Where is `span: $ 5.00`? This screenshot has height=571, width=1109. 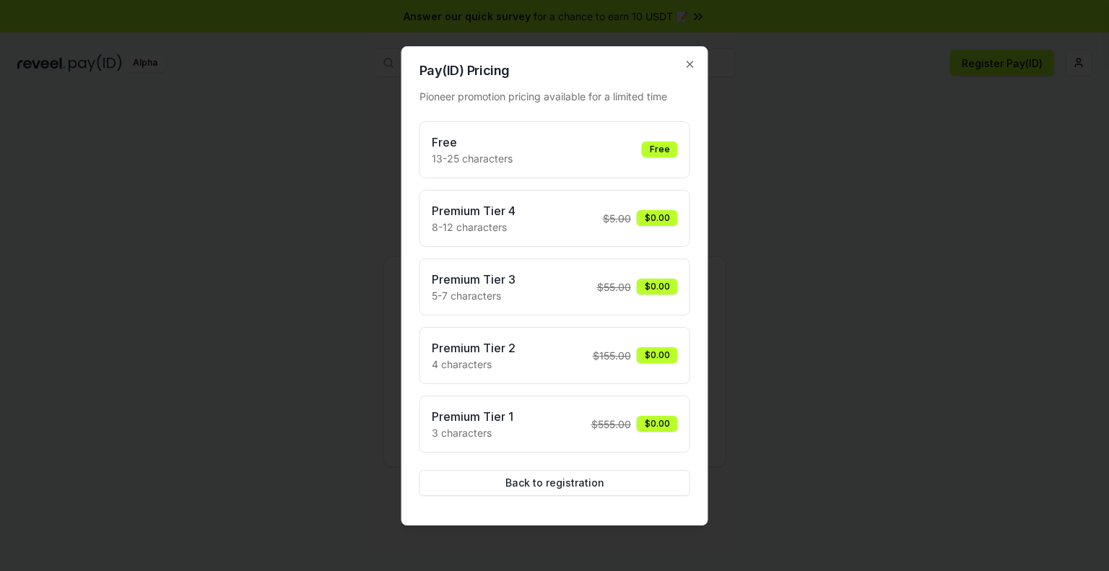 span: $ 5.00 is located at coordinates (617, 218).